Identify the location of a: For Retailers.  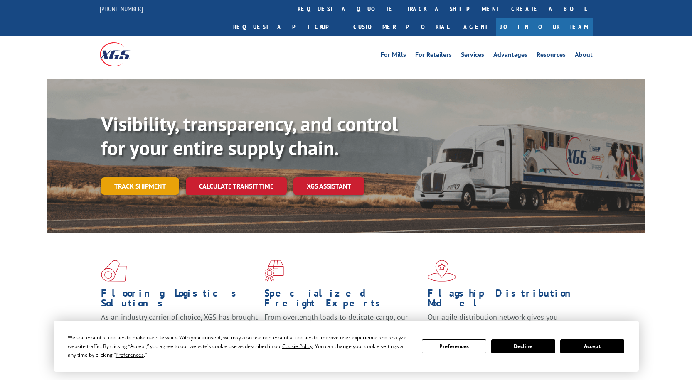
(434, 56).